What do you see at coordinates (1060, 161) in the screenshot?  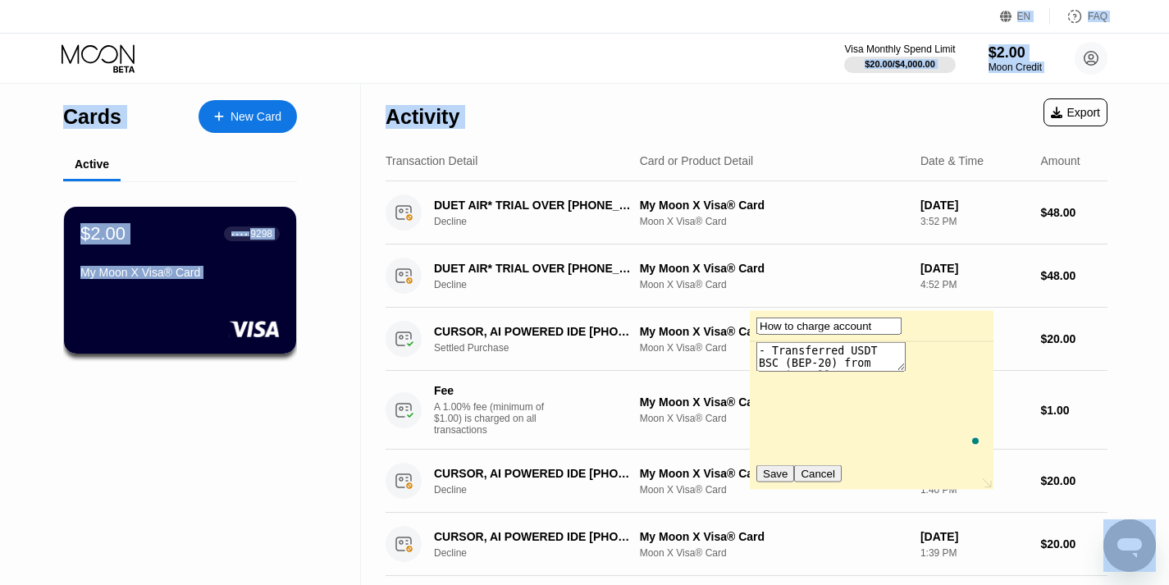 I see `div: Amount` at bounding box center [1060, 161].